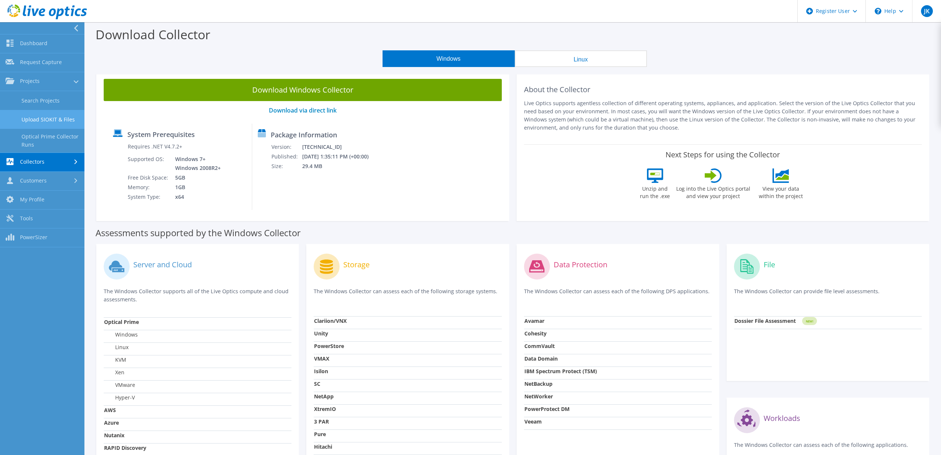 Image resolution: width=941 pixels, height=455 pixels. I want to click on label: File, so click(769, 265).